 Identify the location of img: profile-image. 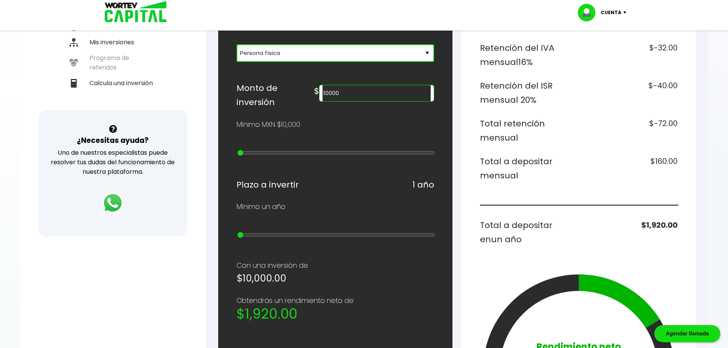
(589, 13).